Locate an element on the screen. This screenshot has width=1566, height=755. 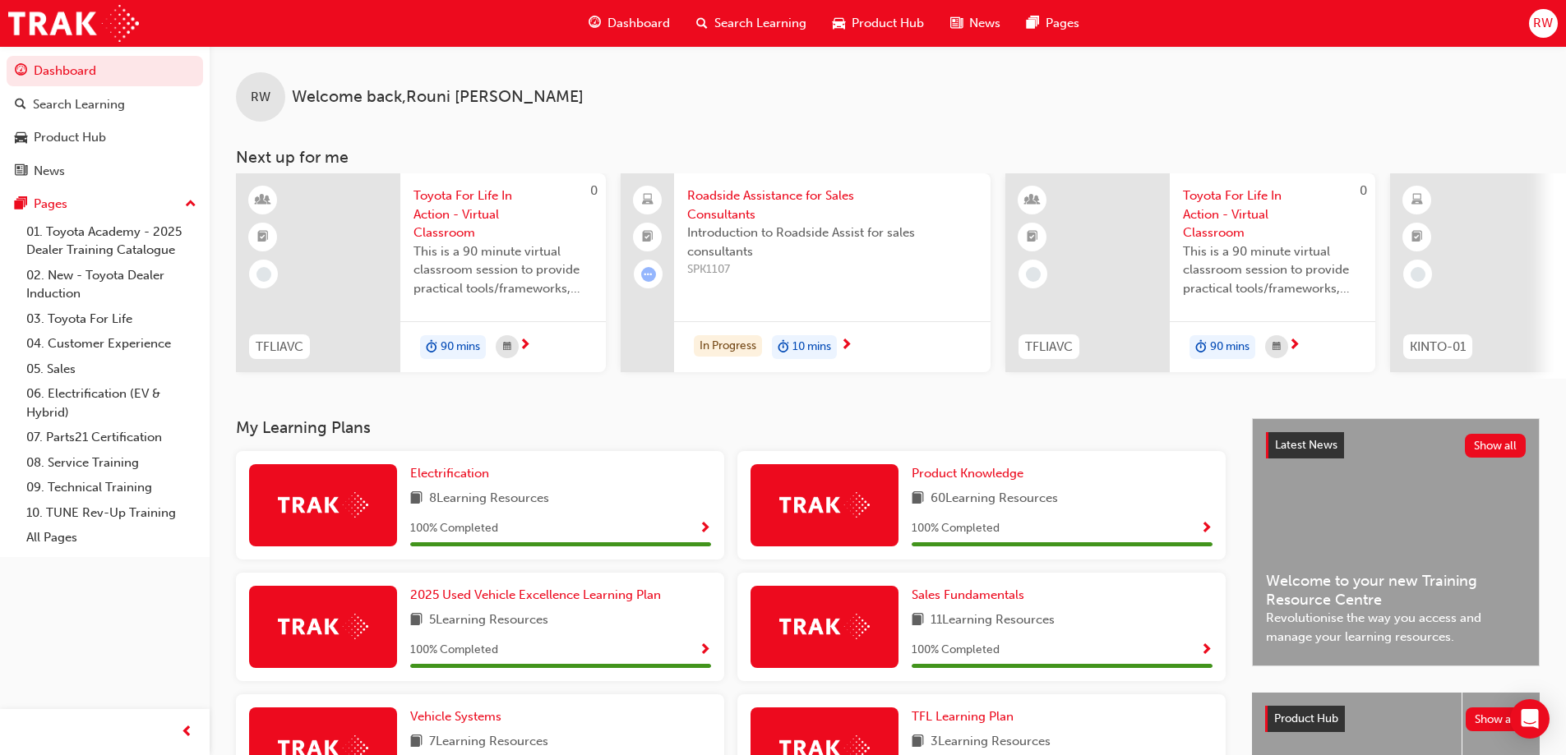
span: learningRecordVerb_NONE-icon is located at coordinates (1418, 275).